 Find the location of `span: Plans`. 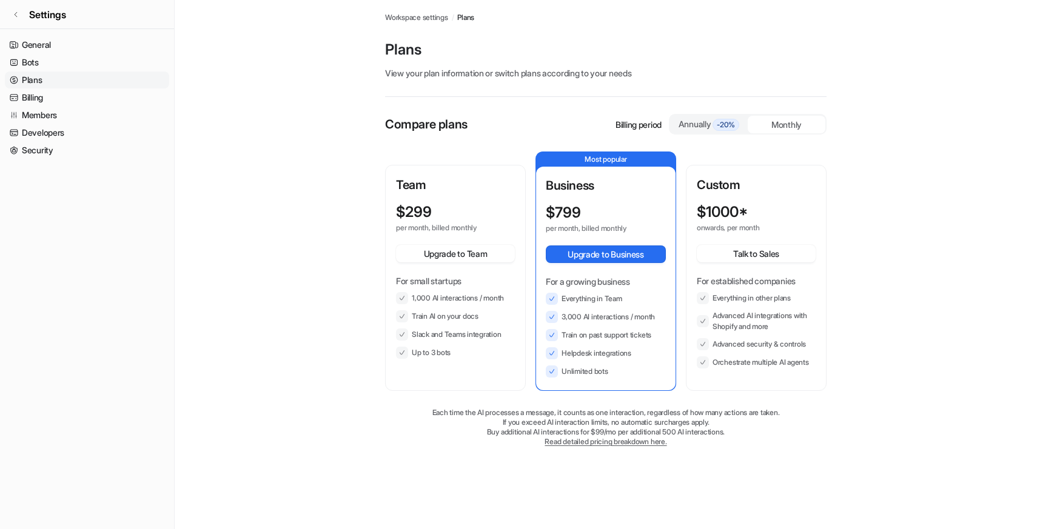

span: Plans is located at coordinates (466, 18).